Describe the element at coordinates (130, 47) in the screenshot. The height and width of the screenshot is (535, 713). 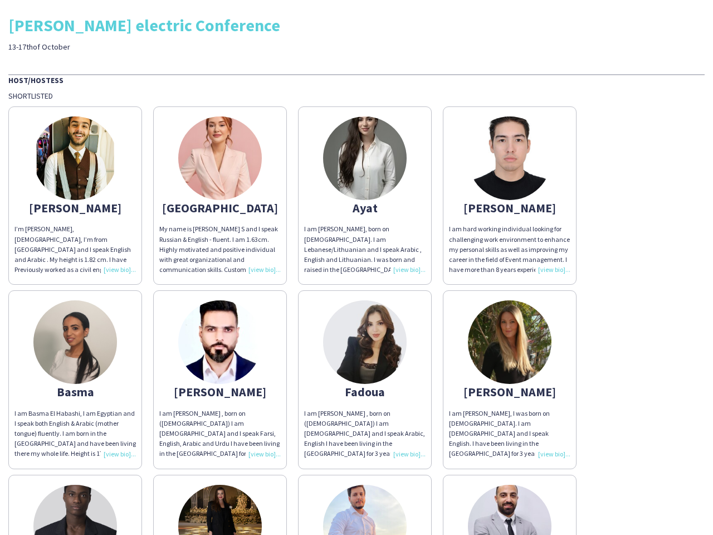
I see `div: 13-17thof October` at that location.